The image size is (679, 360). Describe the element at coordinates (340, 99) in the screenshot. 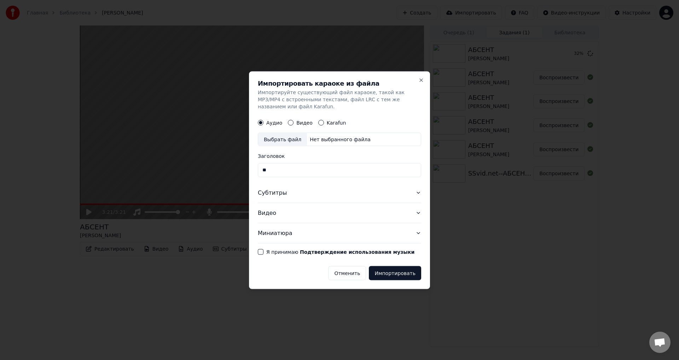

I see `p: Импортируйте существующий файл караоке, такой как MP3/MP4 с встроенными текстами, файл LRC с тем ...` at that location.